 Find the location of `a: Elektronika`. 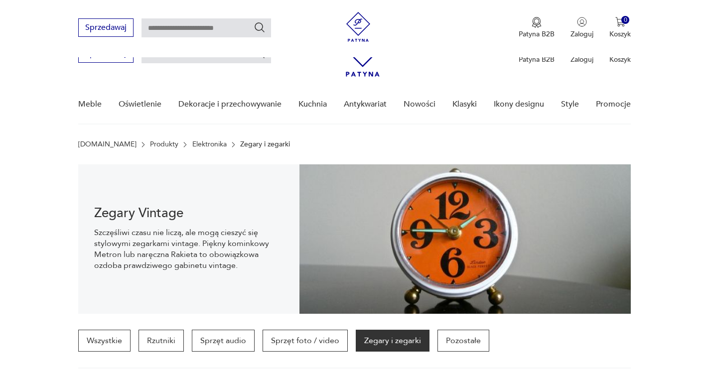

a: Elektronika is located at coordinates (209, 144).